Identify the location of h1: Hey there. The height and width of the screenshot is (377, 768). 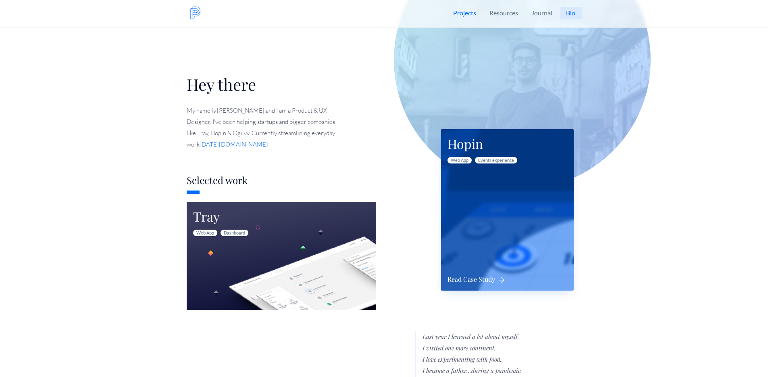
(281, 84).